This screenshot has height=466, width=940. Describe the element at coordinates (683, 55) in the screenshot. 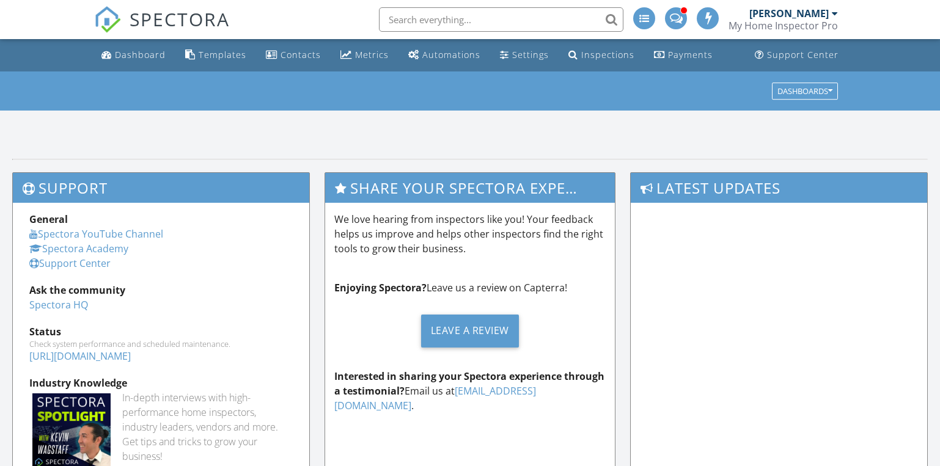

I see `a: Payments` at that location.